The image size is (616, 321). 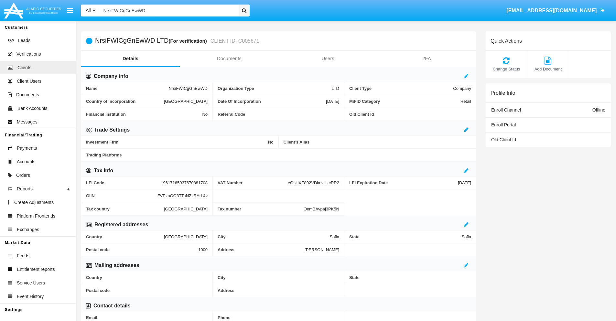 What do you see at coordinates (24, 68) in the screenshot?
I see `span: Clients` at bounding box center [24, 68].